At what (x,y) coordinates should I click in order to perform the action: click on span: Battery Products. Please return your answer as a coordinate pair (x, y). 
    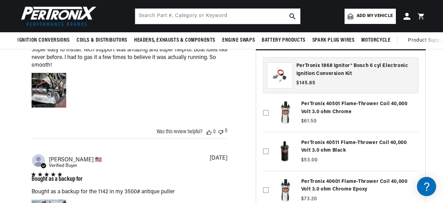
    Looking at the image, I should click on (284, 40).